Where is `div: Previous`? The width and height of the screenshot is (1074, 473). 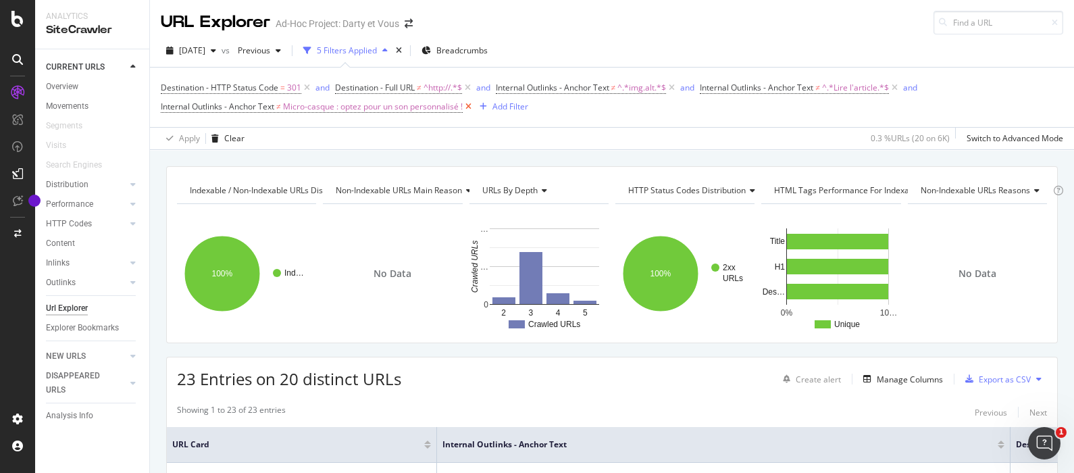 div: Previous is located at coordinates (990, 412).